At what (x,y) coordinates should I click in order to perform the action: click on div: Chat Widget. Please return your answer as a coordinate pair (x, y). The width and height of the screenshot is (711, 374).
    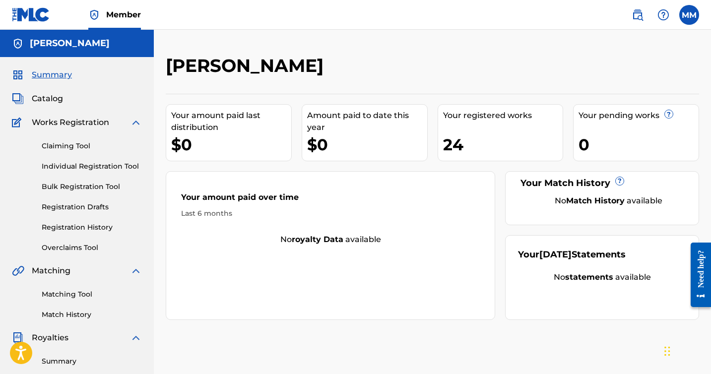
    Looking at the image, I should click on (686, 350).